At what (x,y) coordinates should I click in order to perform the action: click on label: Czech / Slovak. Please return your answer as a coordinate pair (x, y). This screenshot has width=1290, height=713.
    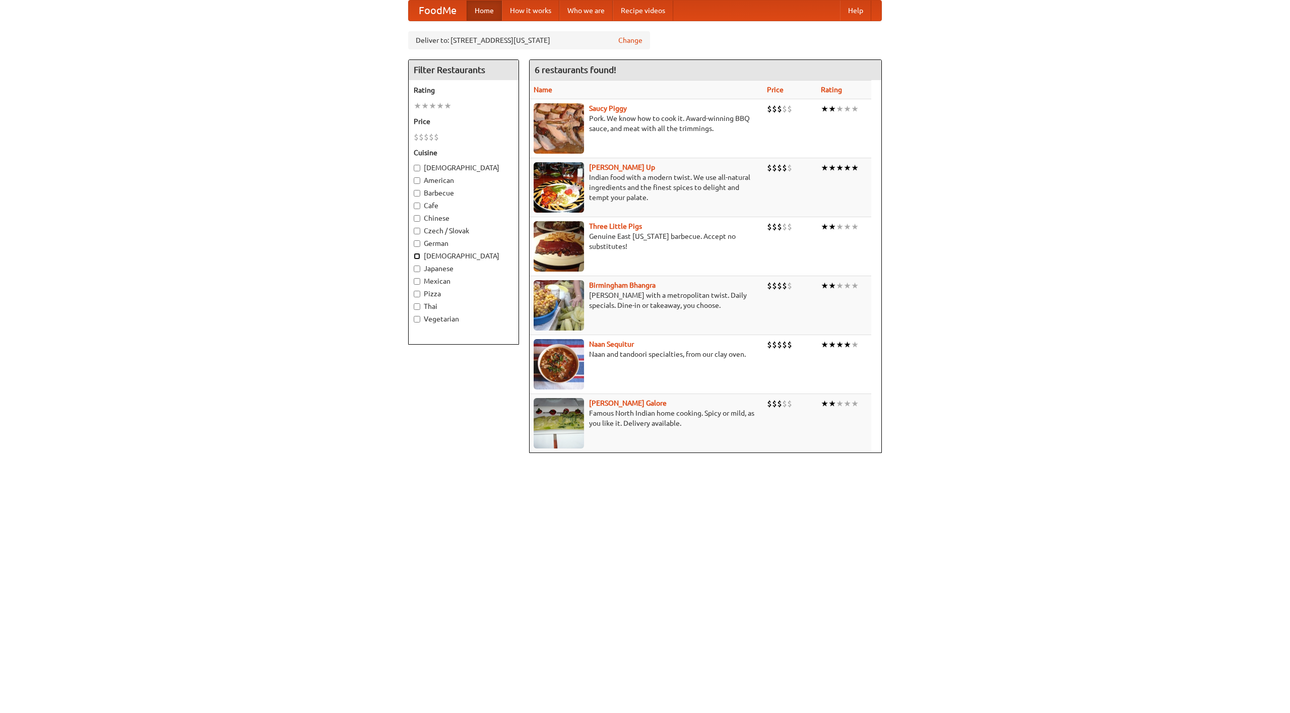
    Looking at the image, I should click on (463, 231).